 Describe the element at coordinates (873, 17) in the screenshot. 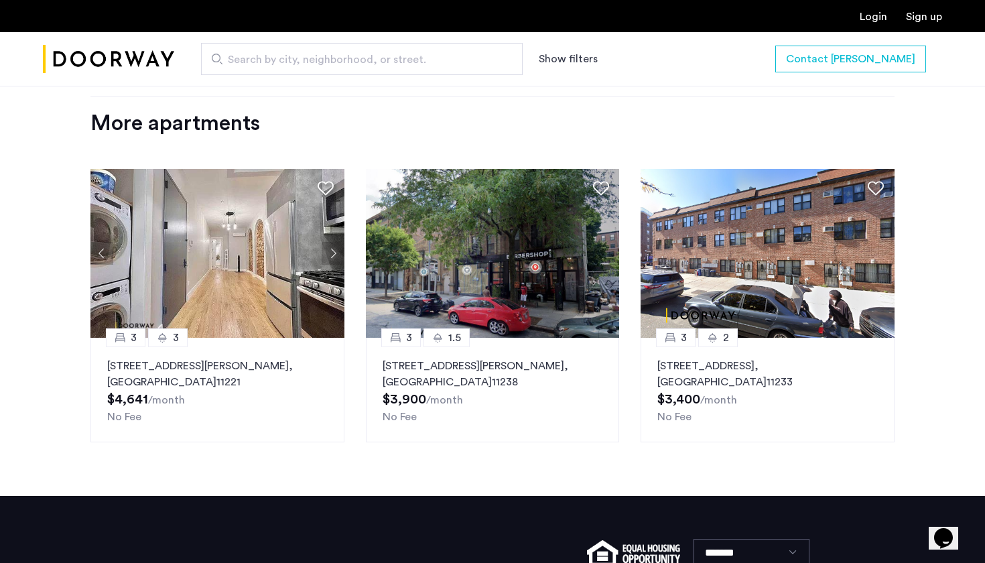

I see `a: Login` at that location.